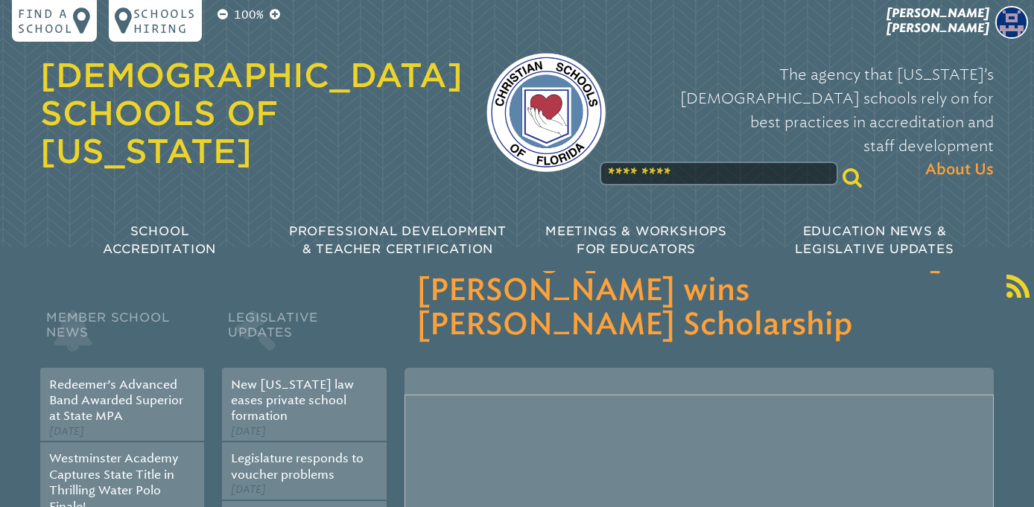 Image resolution: width=1034 pixels, height=507 pixels. Describe the element at coordinates (959, 170) in the screenshot. I see `span: About Us` at that location.